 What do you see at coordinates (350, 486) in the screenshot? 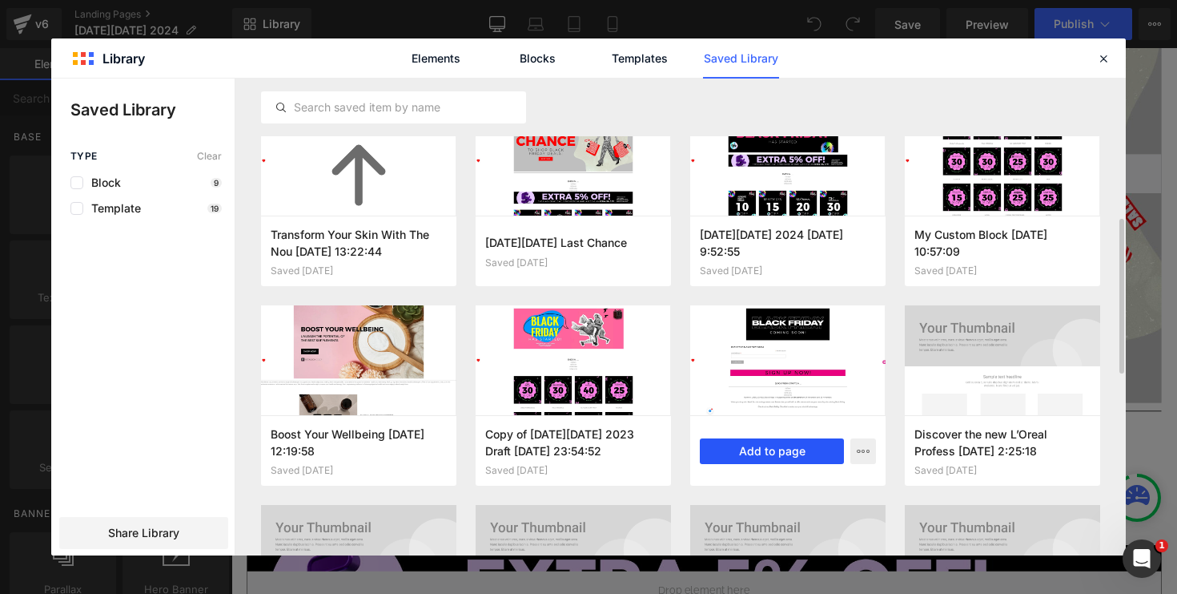
I see `span: Days` at bounding box center [350, 486].